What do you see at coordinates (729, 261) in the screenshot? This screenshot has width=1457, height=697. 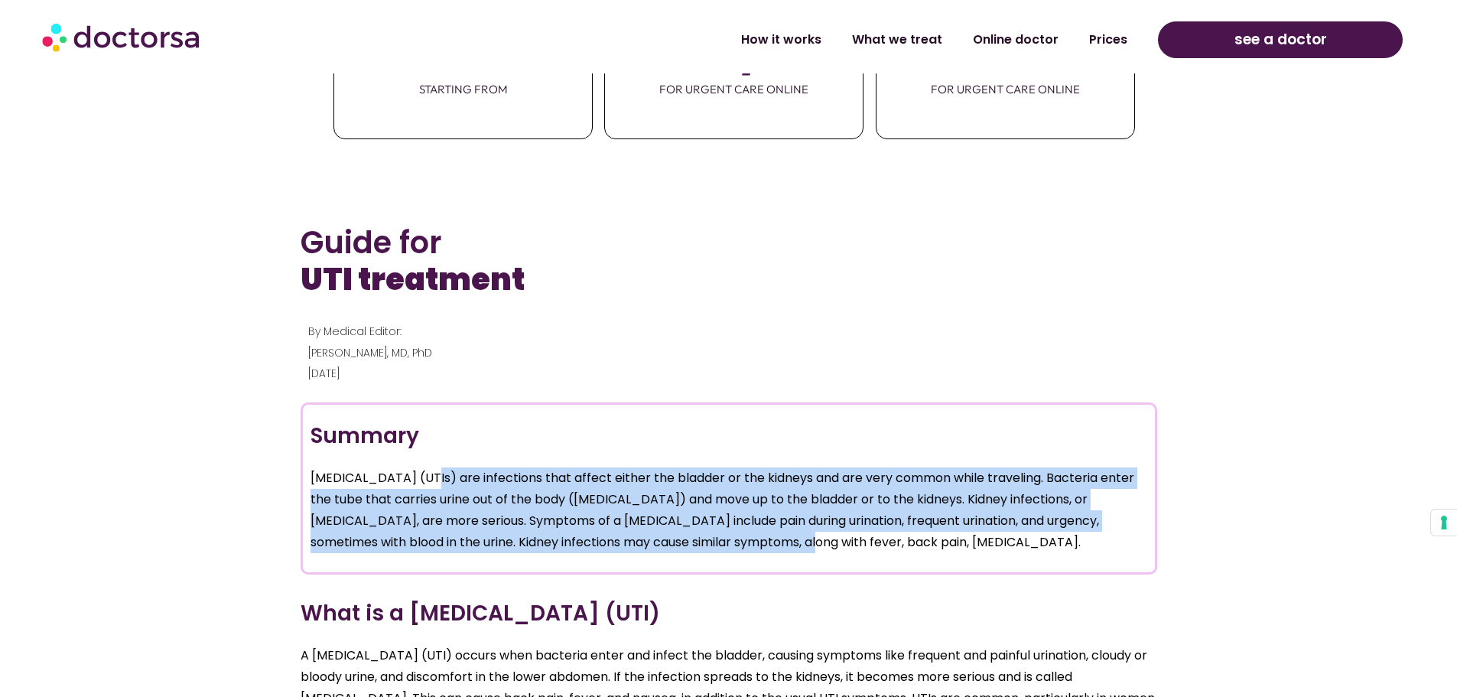 I see `h2: Guide for` at bounding box center [729, 261].